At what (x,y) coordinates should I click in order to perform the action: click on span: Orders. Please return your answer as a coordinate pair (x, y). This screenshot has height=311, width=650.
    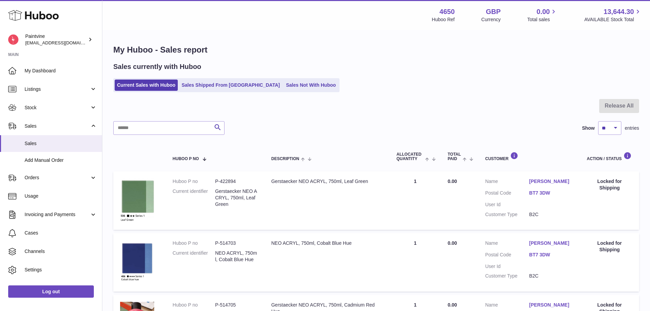
    Looking at the image, I should click on (57, 177).